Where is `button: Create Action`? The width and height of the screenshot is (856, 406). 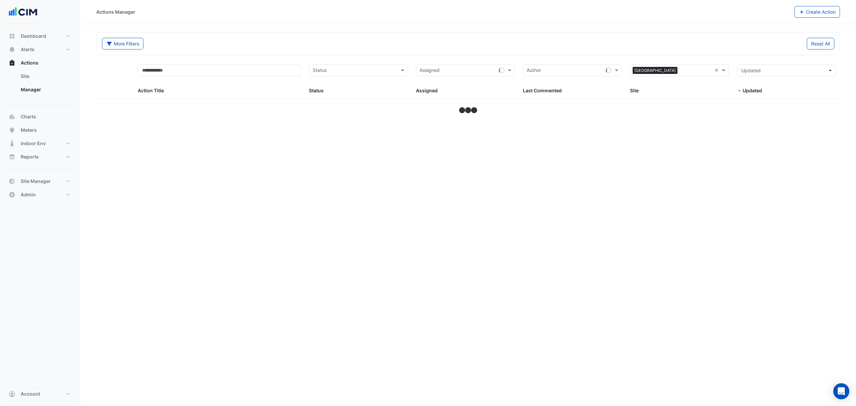
button: Create Action is located at coordinates (817, 12).